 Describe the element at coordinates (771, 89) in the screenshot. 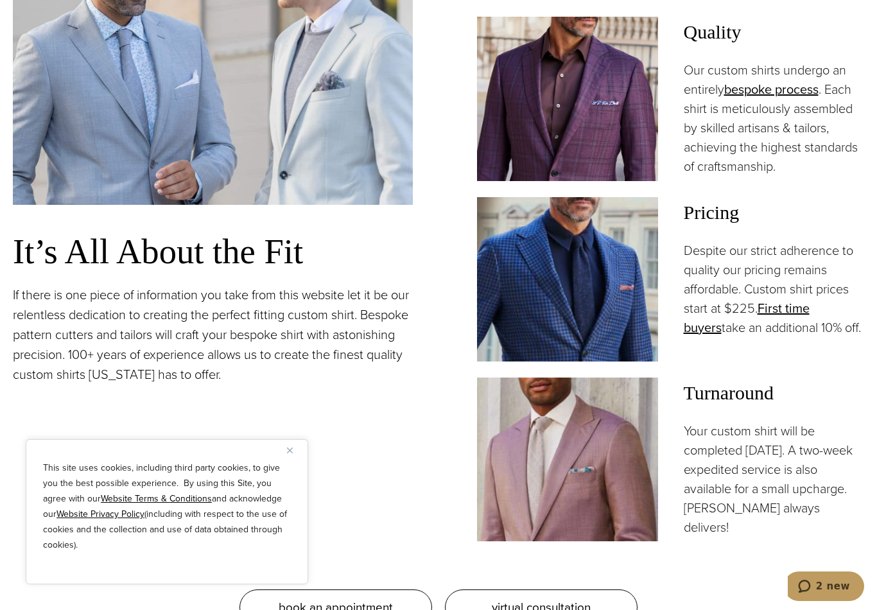

I see `a: bespoke process` at that location.